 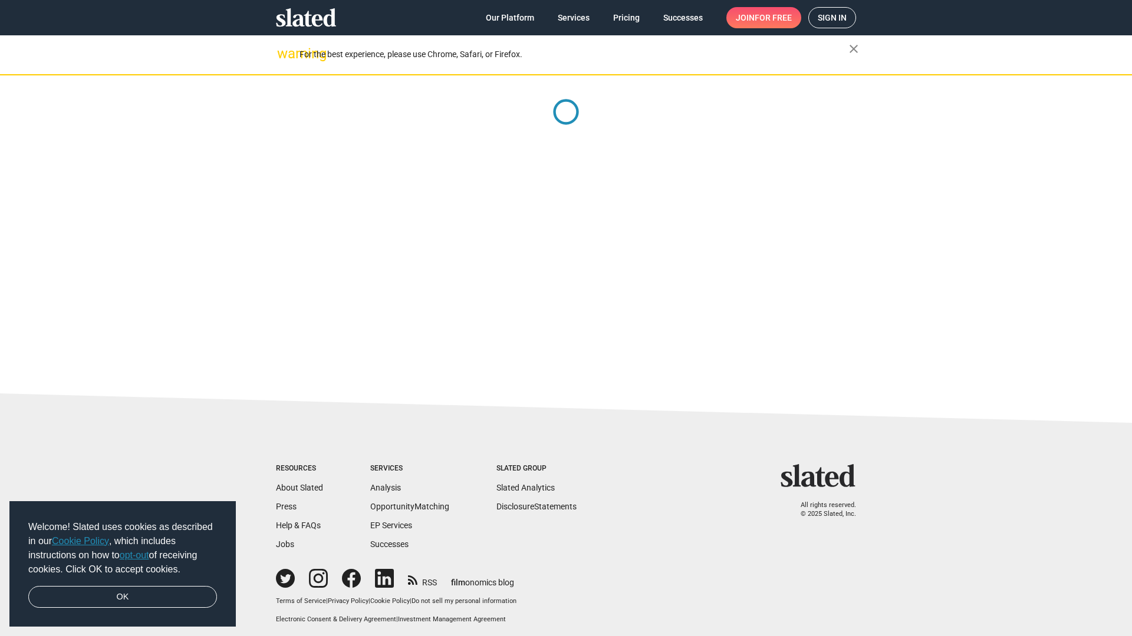 I want to click on a: RSS, so click(x=422, y=579).